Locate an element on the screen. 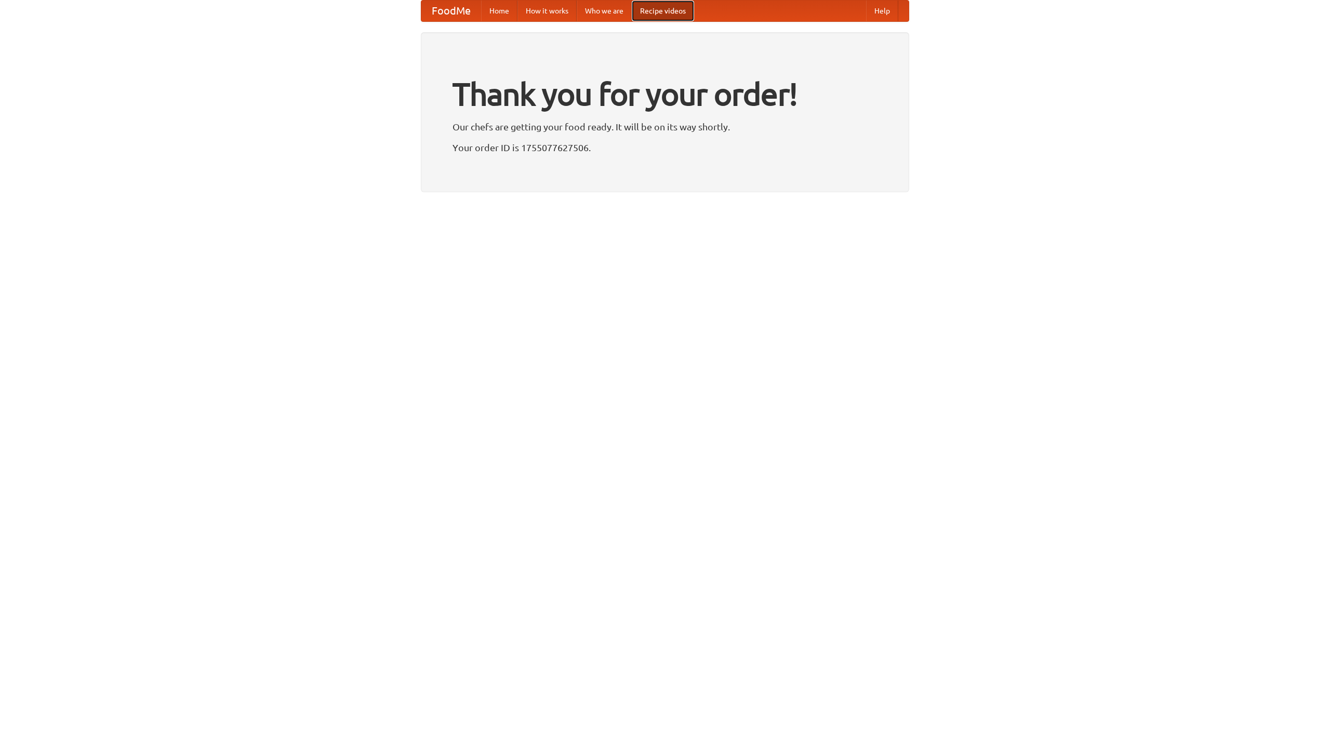 This screenshot has height=735, width=1330. a: Home is located at coordinates (499, 11).